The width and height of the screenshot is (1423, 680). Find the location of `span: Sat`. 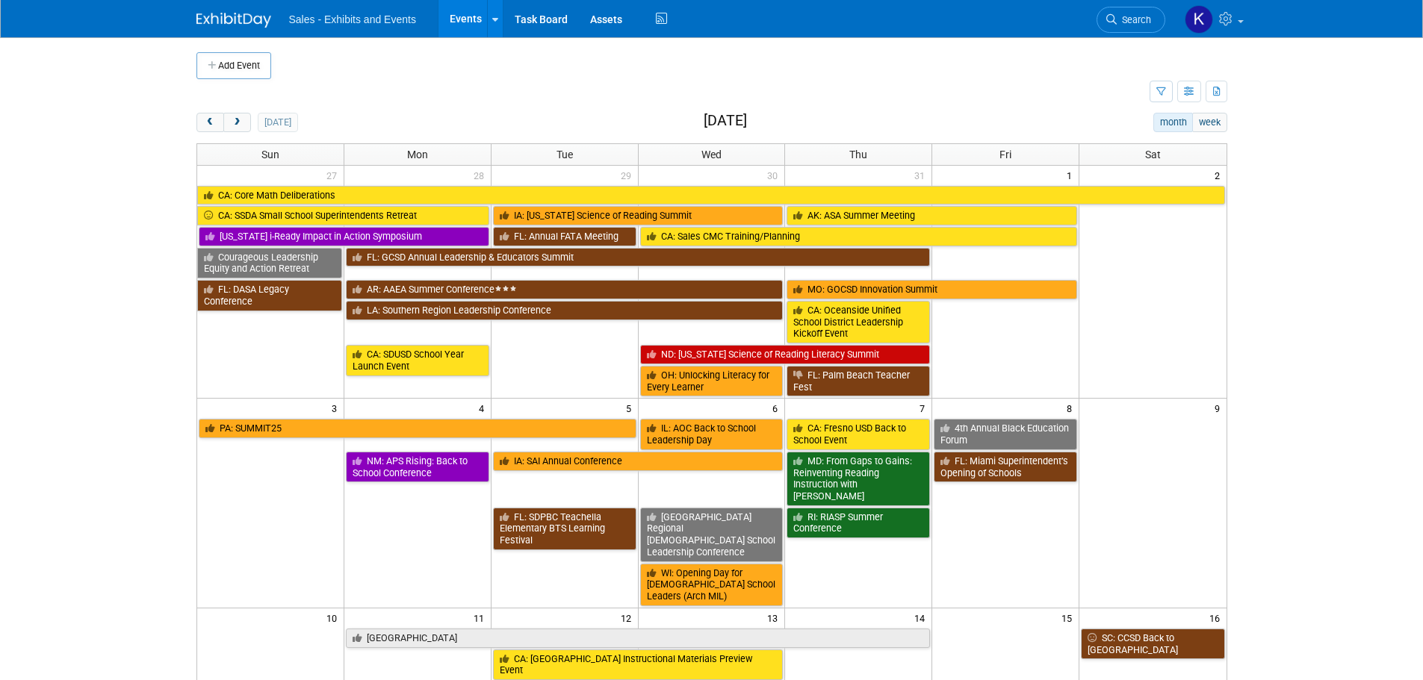

span: Sat is located at coordinates (1152, 155).